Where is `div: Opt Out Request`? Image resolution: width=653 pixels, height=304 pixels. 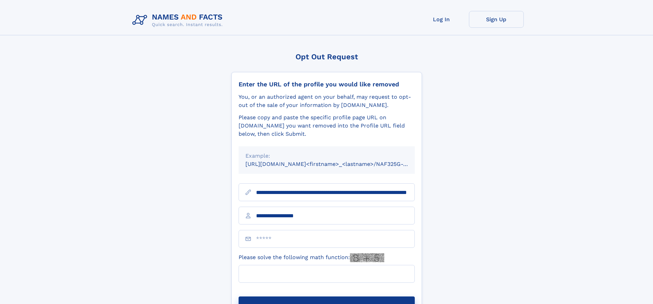
div: Opt Out Request is located at coordinates (327, 57).